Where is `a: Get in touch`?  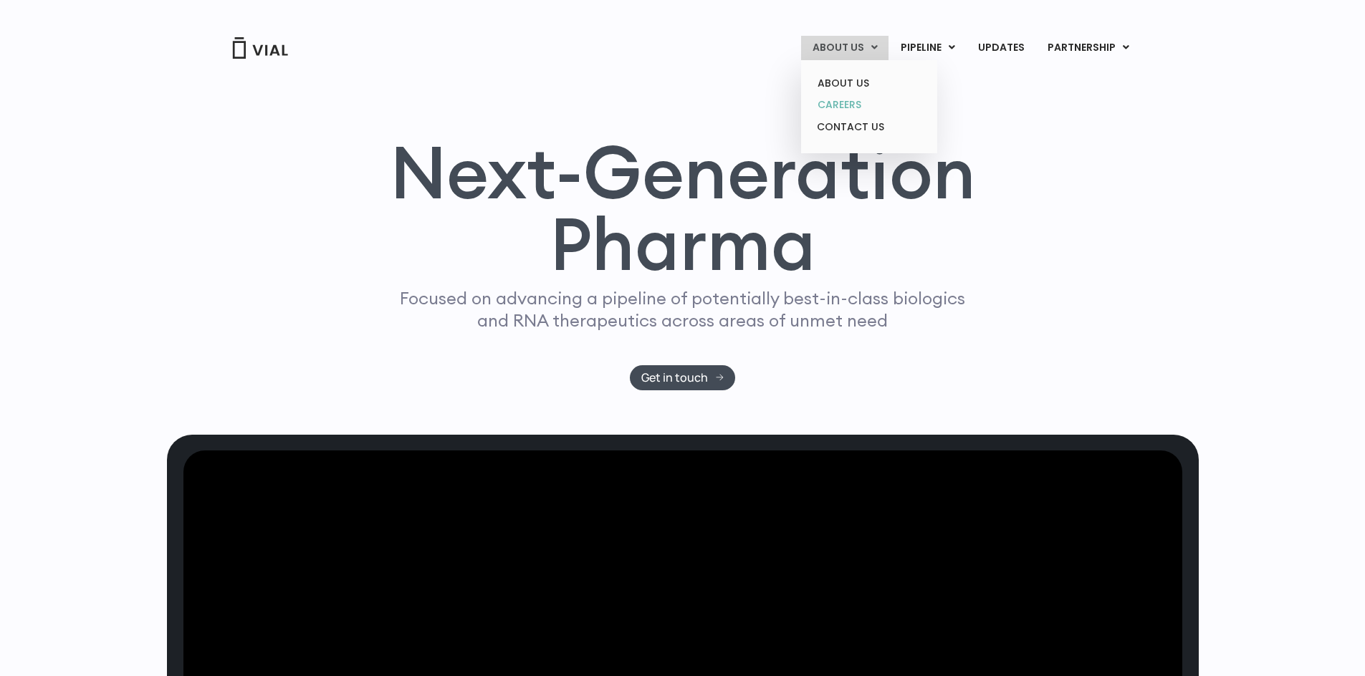
a: Get in touch is located at coordinates (682, 377).